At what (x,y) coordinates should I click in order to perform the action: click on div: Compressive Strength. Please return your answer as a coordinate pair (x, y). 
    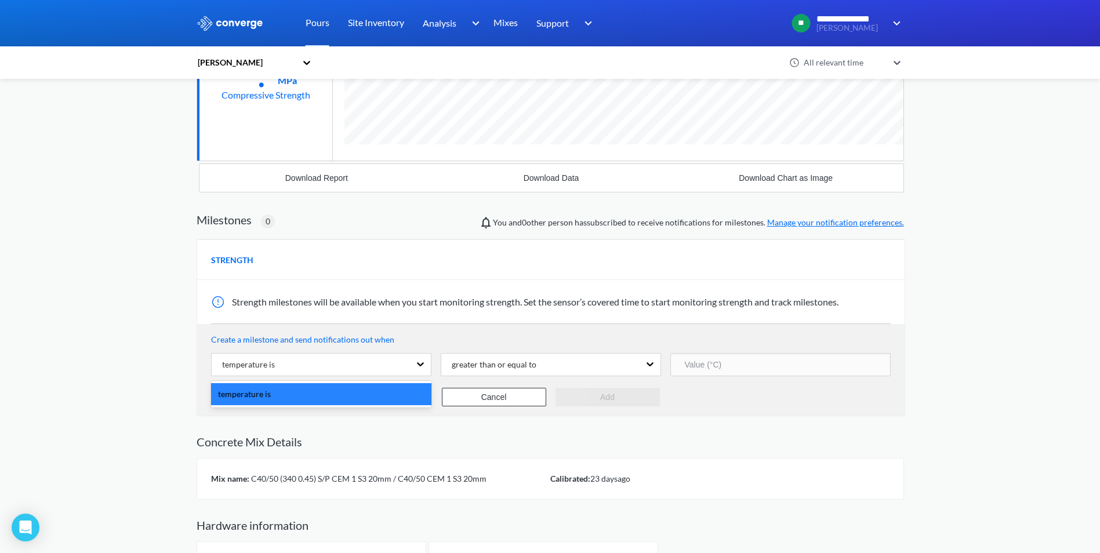
    Looking at the image, I should click on (266, 95).